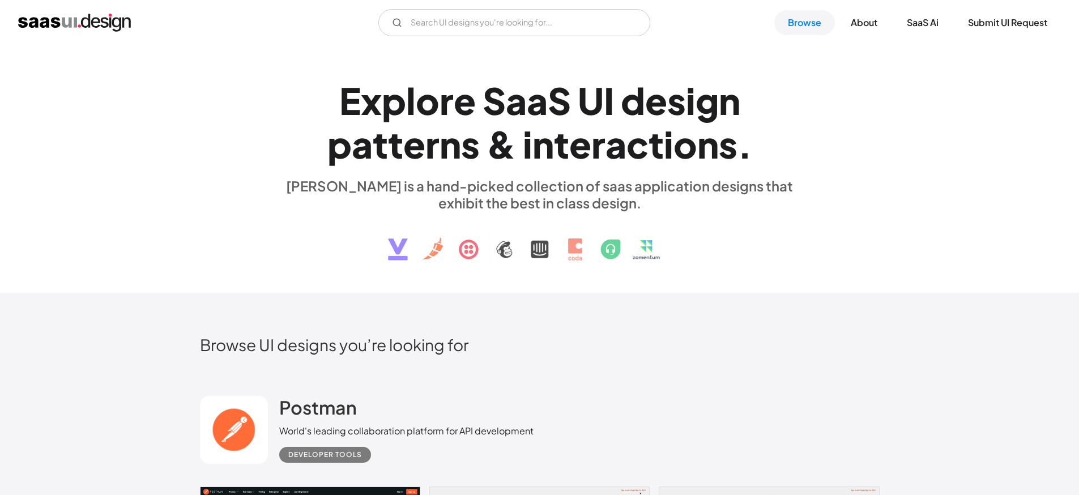 The height and width of the screenshot is (495, 1079). Describe the element at coordinates (804, 23) in the screenshot. I see `a: Browse` at that location.